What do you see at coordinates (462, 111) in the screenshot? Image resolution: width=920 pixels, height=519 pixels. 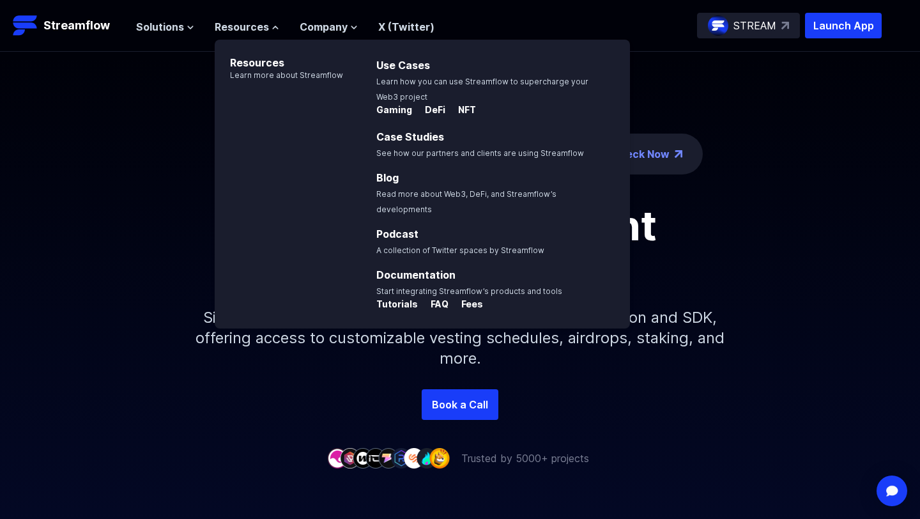 I see `a: NFT` at bounding box center [462, 111].